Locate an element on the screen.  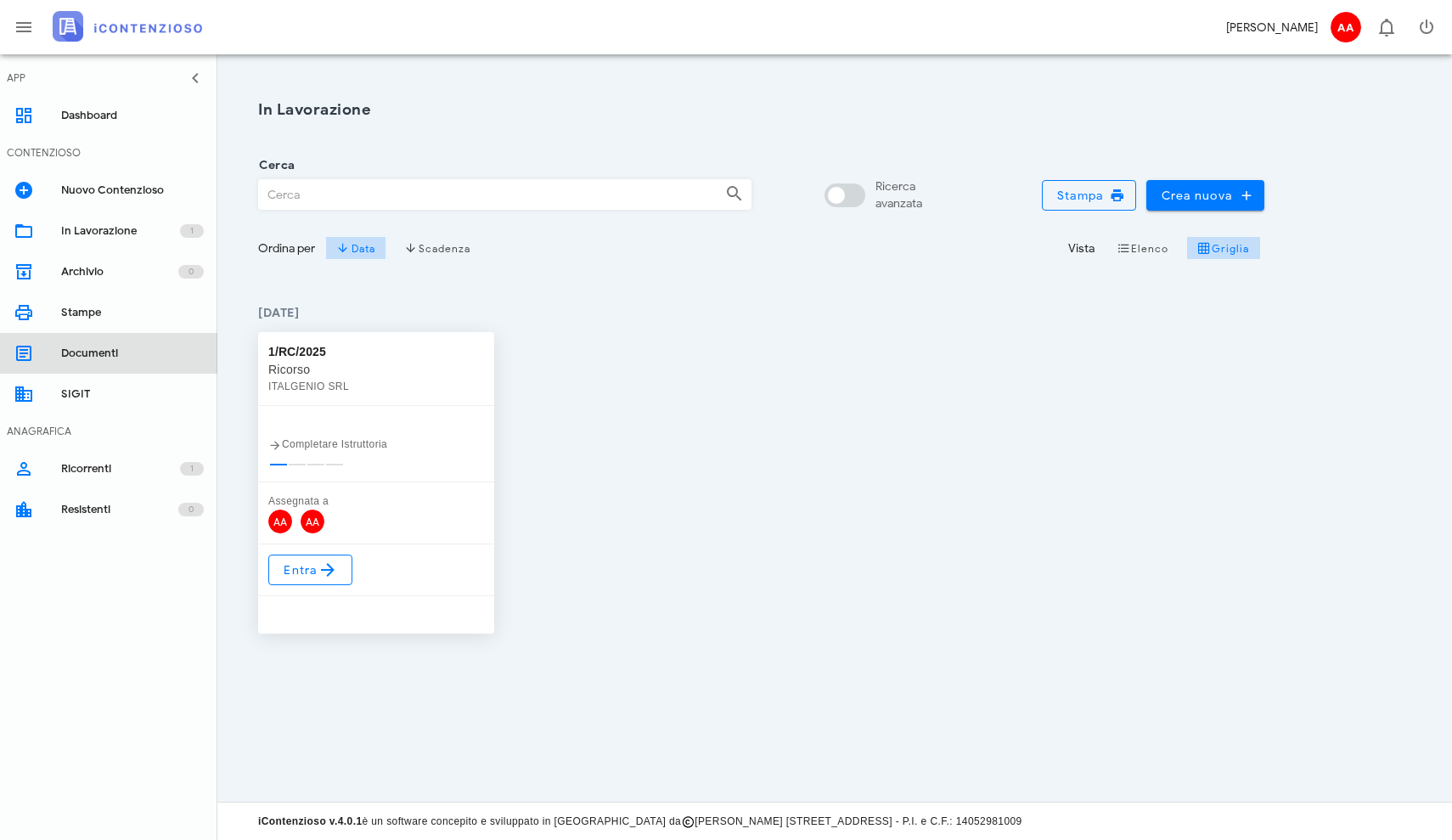
div: Ricorso is located at coordinates (376, 369).